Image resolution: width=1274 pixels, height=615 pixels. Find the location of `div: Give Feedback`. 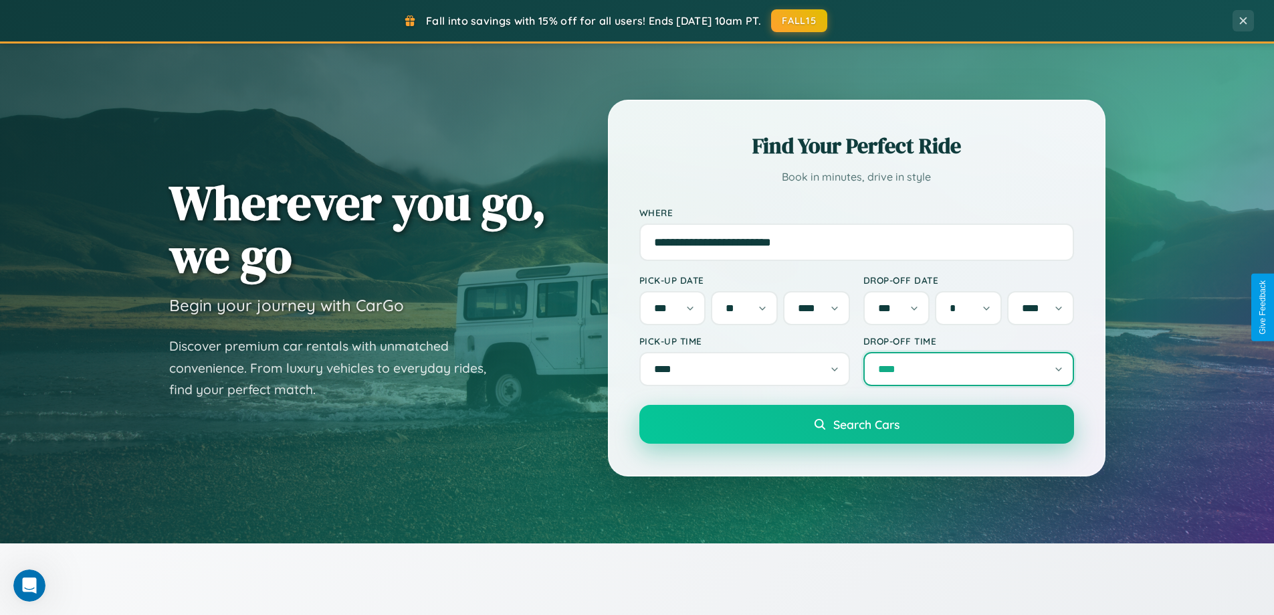

div: Give Feedback is located at coordinates (1263, 307).